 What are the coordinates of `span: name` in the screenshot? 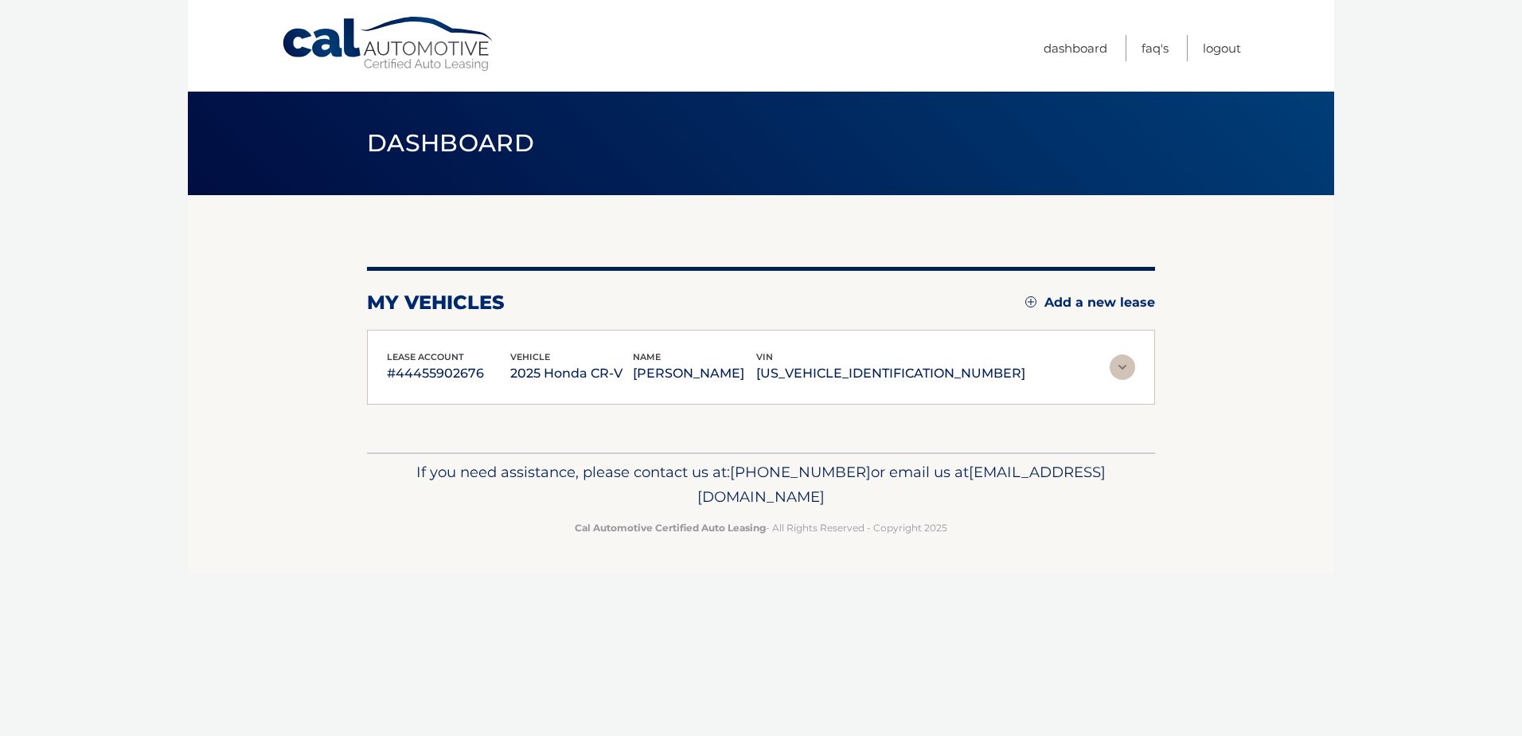 It's located at (646, 357).